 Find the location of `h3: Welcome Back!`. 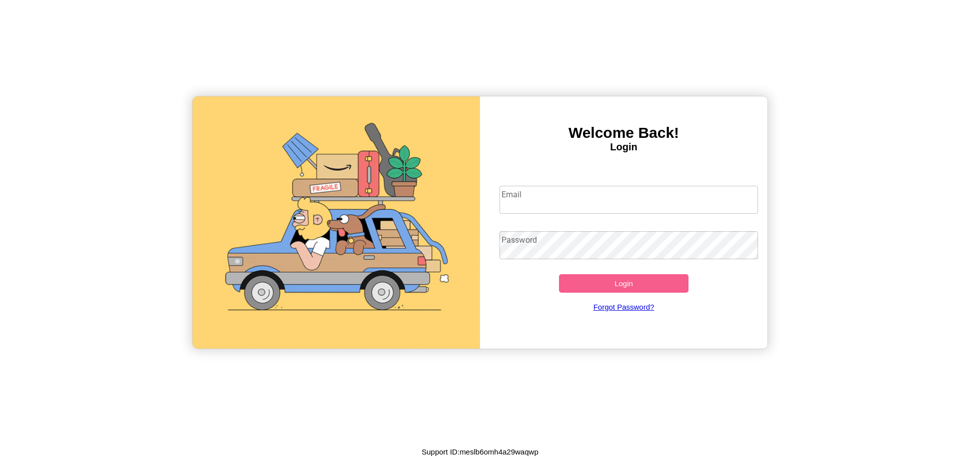

h3: Welcome Back! is located at coordinates (623, 133).